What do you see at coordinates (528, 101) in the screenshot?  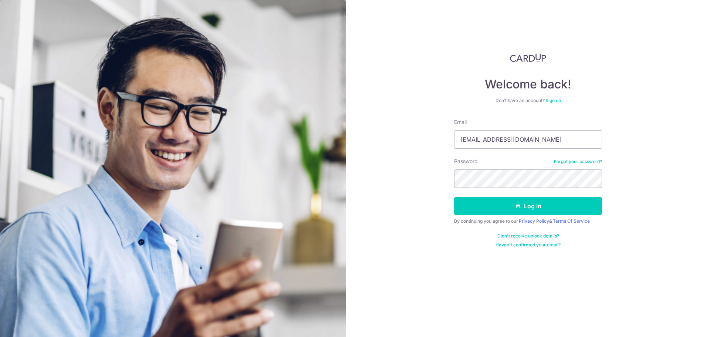 I see `div: Don’t have an account?` at bounding box center [528, 101].